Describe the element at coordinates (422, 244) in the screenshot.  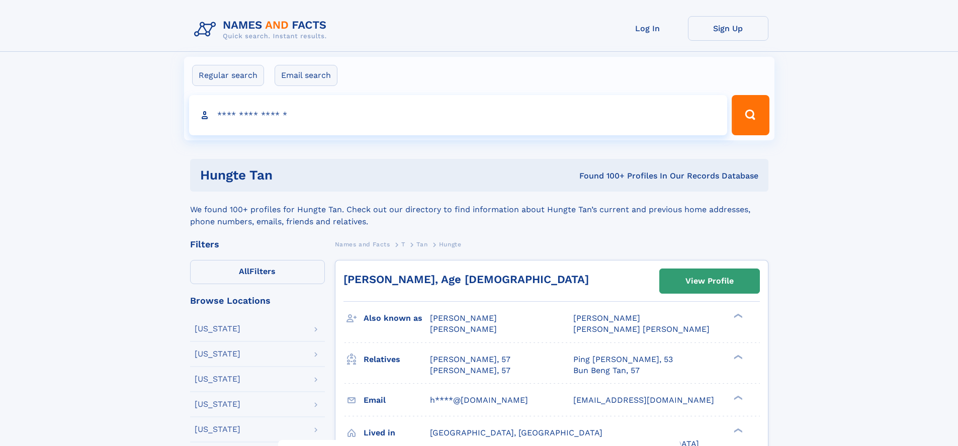
I see `a: Tan` at that location.